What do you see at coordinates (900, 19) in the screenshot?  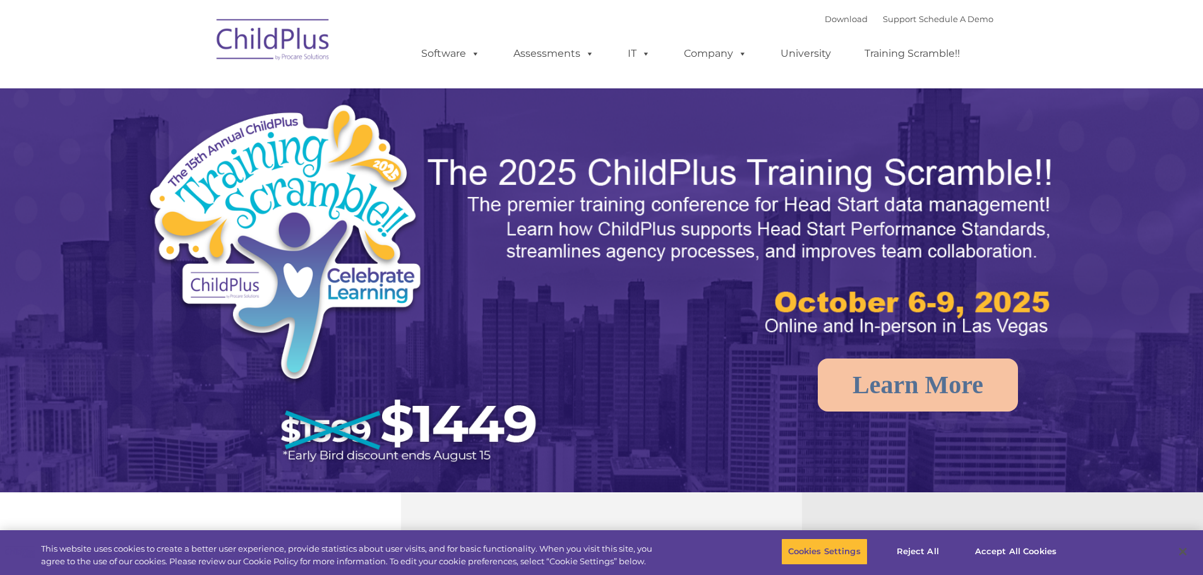 I see `a: Support` at bounding box center [900, 19].